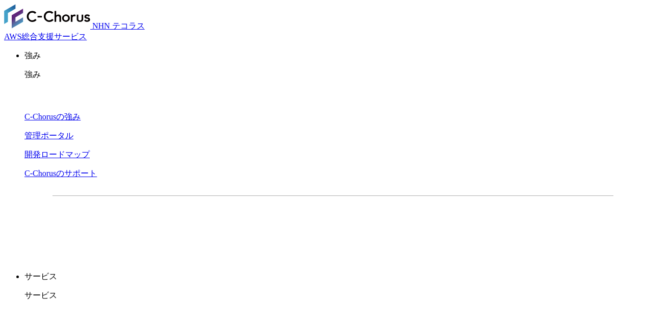 The height and width of the screenshot is (322, 645). I want to click on a: まずは相談する, so click(420, 225).